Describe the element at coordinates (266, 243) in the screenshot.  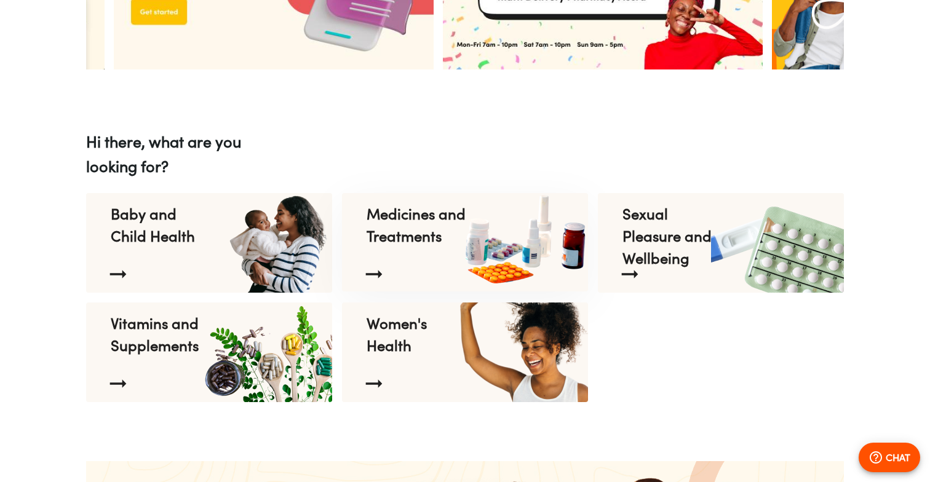
I see `img: Baby and Child Health` at that location.